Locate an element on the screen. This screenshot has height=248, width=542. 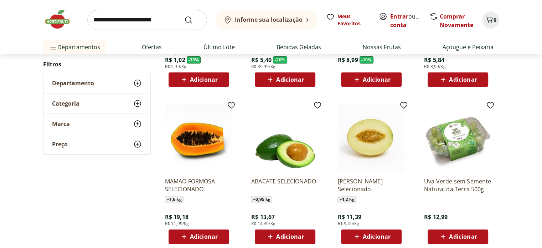
span: - 20 % is located at coordinates (280, 60).